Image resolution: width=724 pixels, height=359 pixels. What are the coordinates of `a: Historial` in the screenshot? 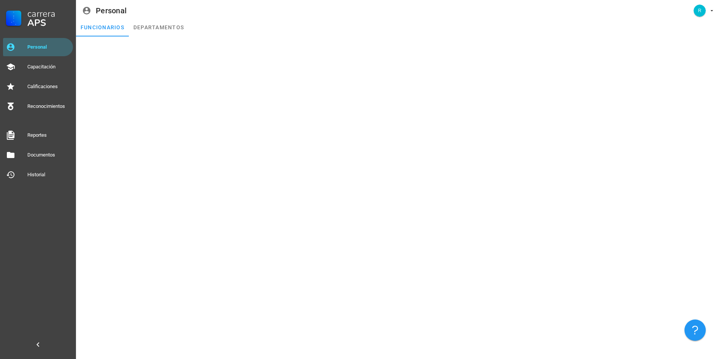 It's located at (38, 175).